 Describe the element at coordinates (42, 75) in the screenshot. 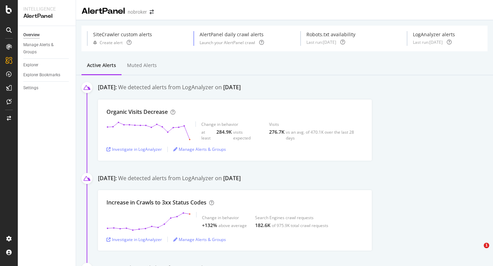

I see `div: Explorer Bookmarks` at that location.